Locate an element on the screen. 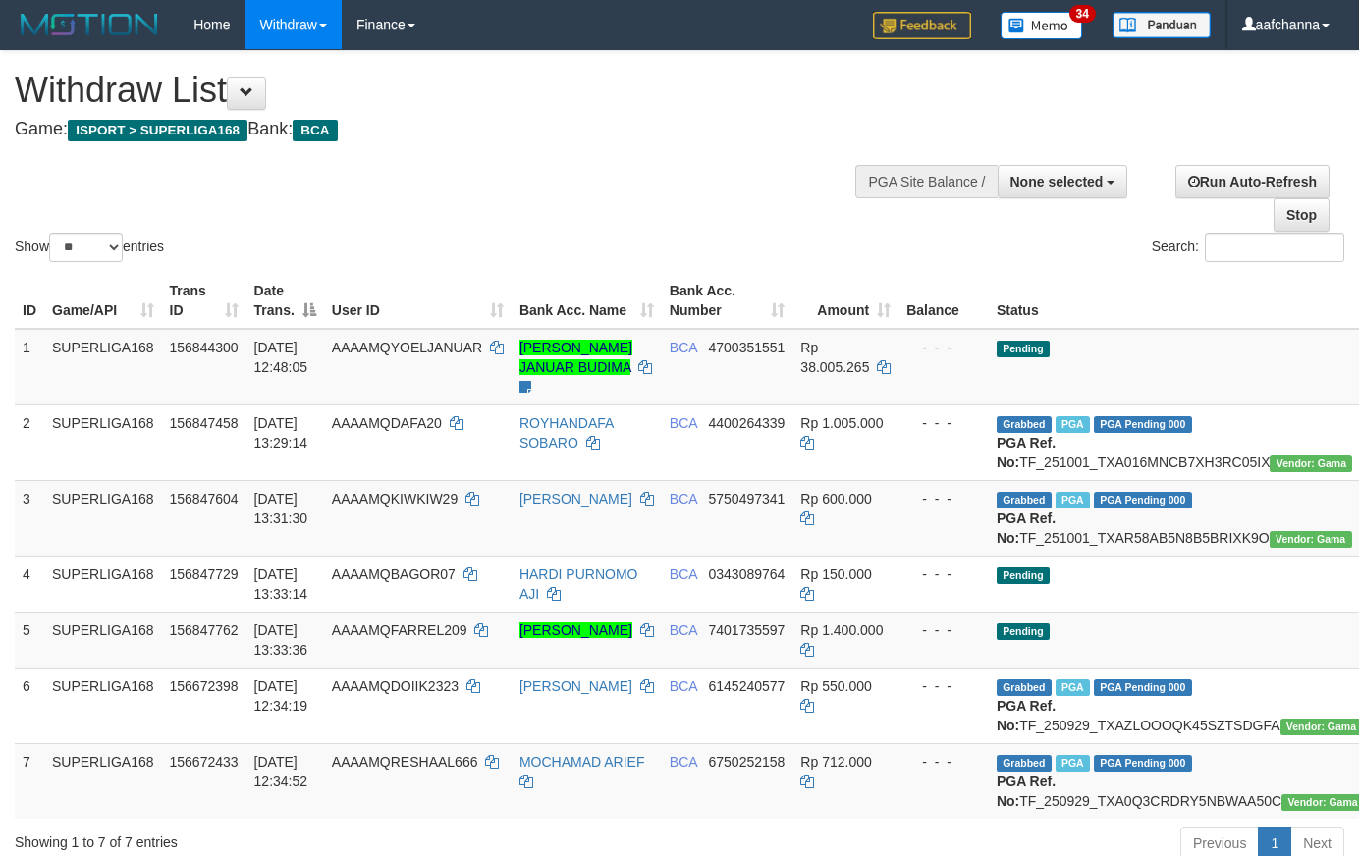 The height and width of the screenshot is (856, 1359). th: Amount: activate to sort column ascending is located at coordinates (845, 300).